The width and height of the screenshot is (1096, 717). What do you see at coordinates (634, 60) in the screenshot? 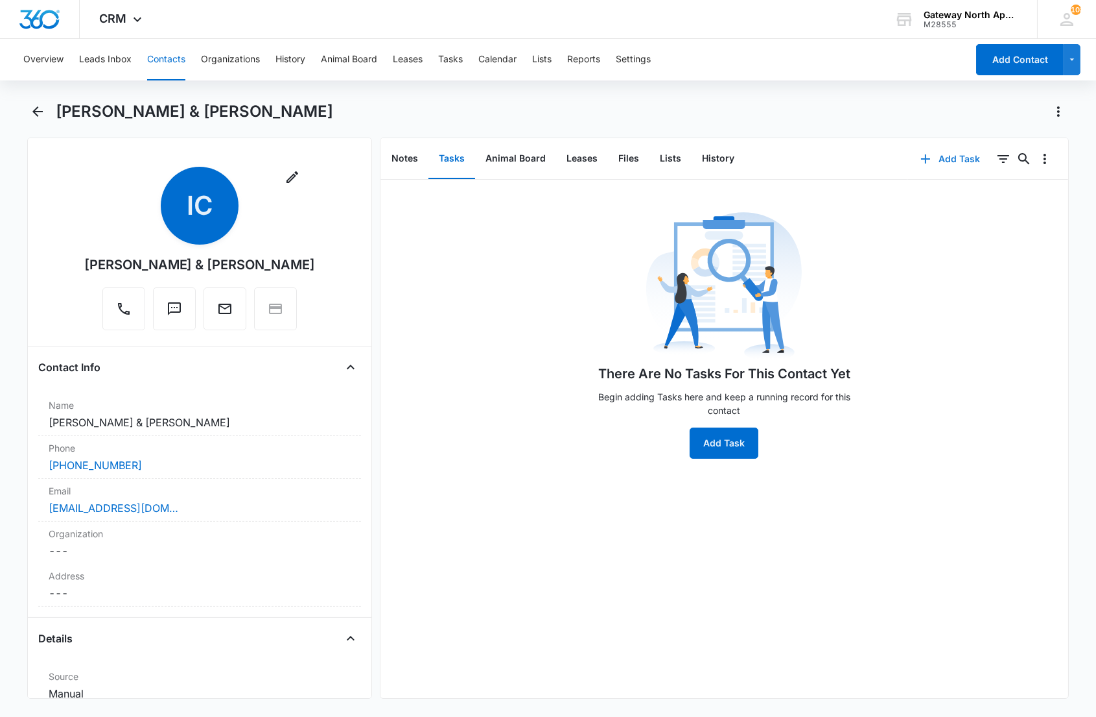
I see `button: Settings` at bounding box center [634, 60].